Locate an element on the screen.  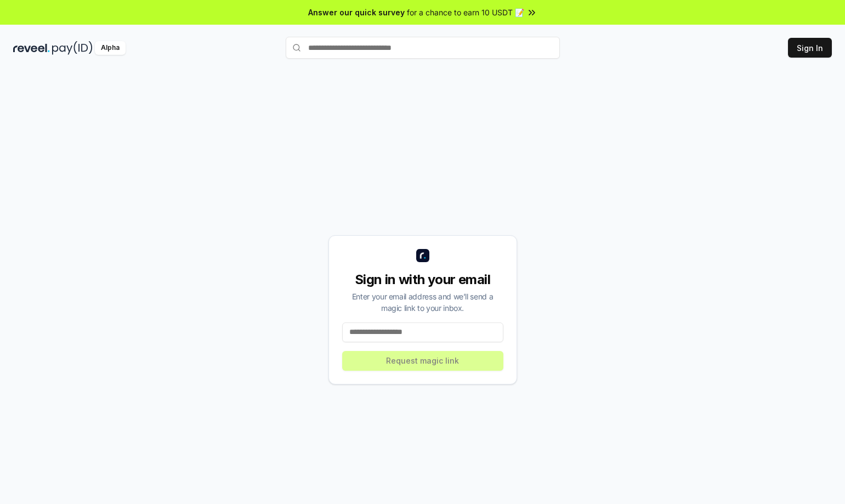
button: Sign In is located at coordinates (810, 48).